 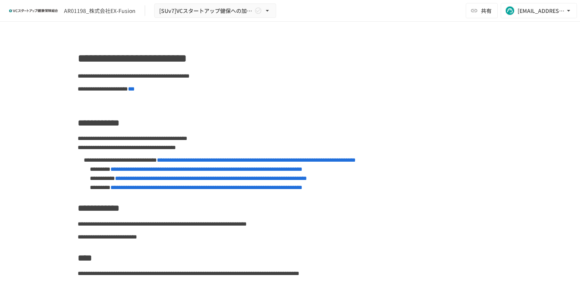 I want to click on img: ZDfHsVrhrXUoWEWGWYf8C4Fv4dEjYTEDCNvmL73B7ox, so click(x=33, y=11).